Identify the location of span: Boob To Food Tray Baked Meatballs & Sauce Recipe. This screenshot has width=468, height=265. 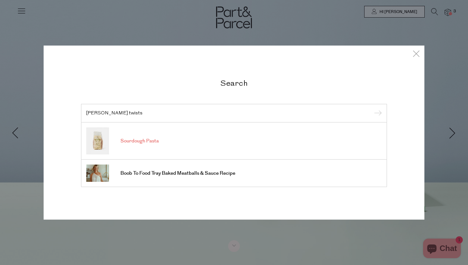
(178, 173).